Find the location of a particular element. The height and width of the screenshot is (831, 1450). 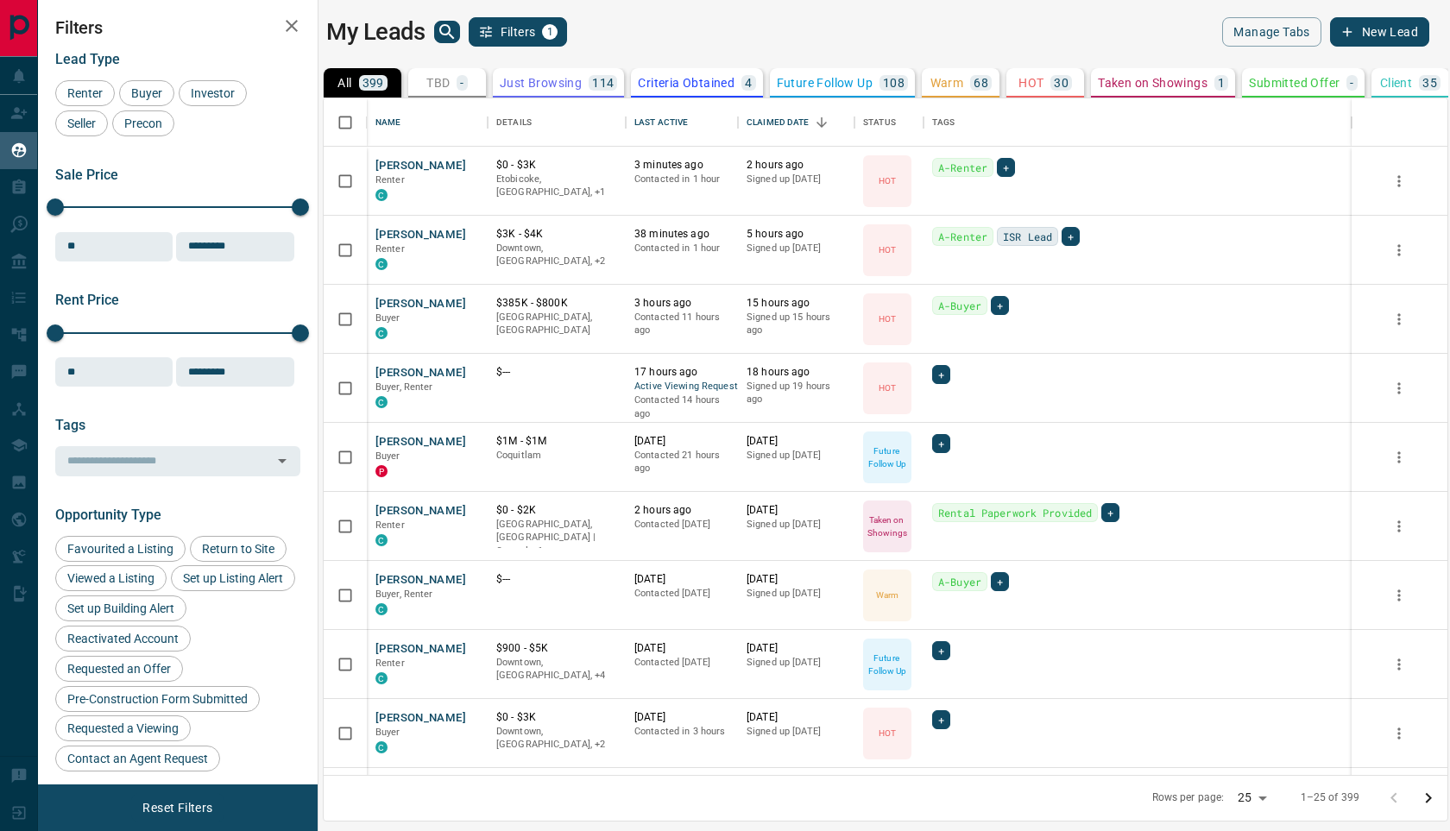

h1: My Leads is located at coordinates (375, 32).